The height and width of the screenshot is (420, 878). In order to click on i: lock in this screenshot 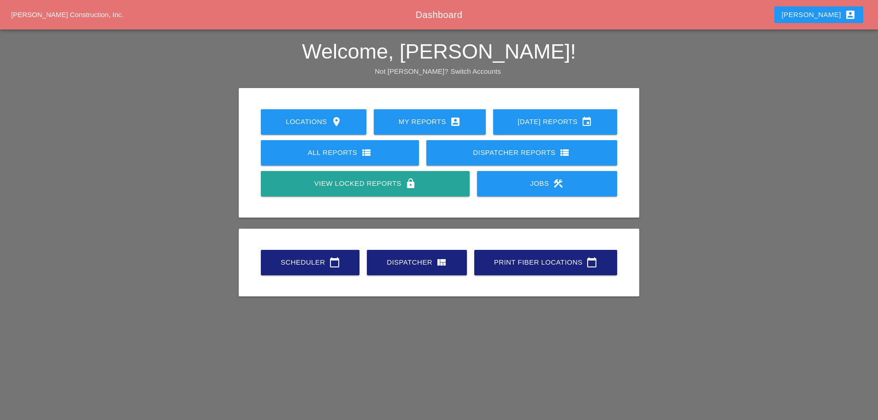, I will do `click(411, 184)`.